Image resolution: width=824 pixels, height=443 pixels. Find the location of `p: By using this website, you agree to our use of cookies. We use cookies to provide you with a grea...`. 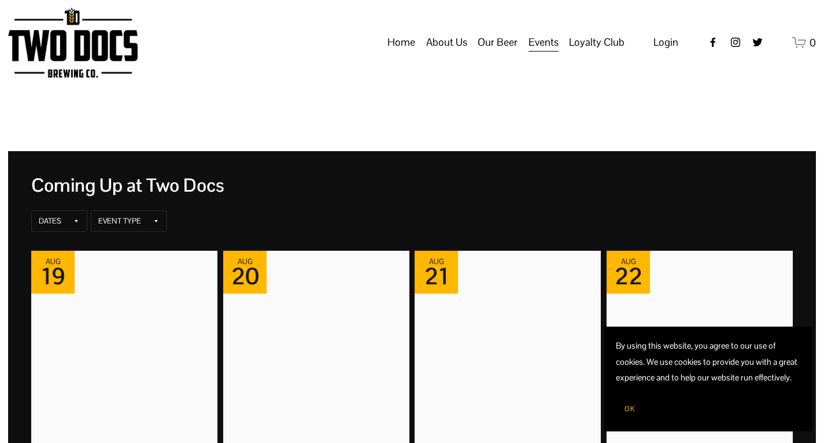

p: By using this website, you agree to our use of cookies. We use cookies to provide you with a grea... is located at coordinates (709, 362).